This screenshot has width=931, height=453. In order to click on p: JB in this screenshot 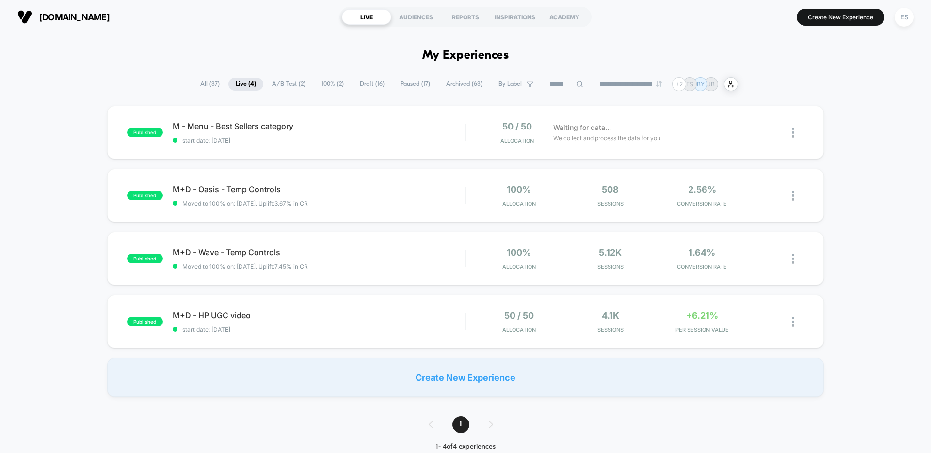, I will do `click(711, 84)`.